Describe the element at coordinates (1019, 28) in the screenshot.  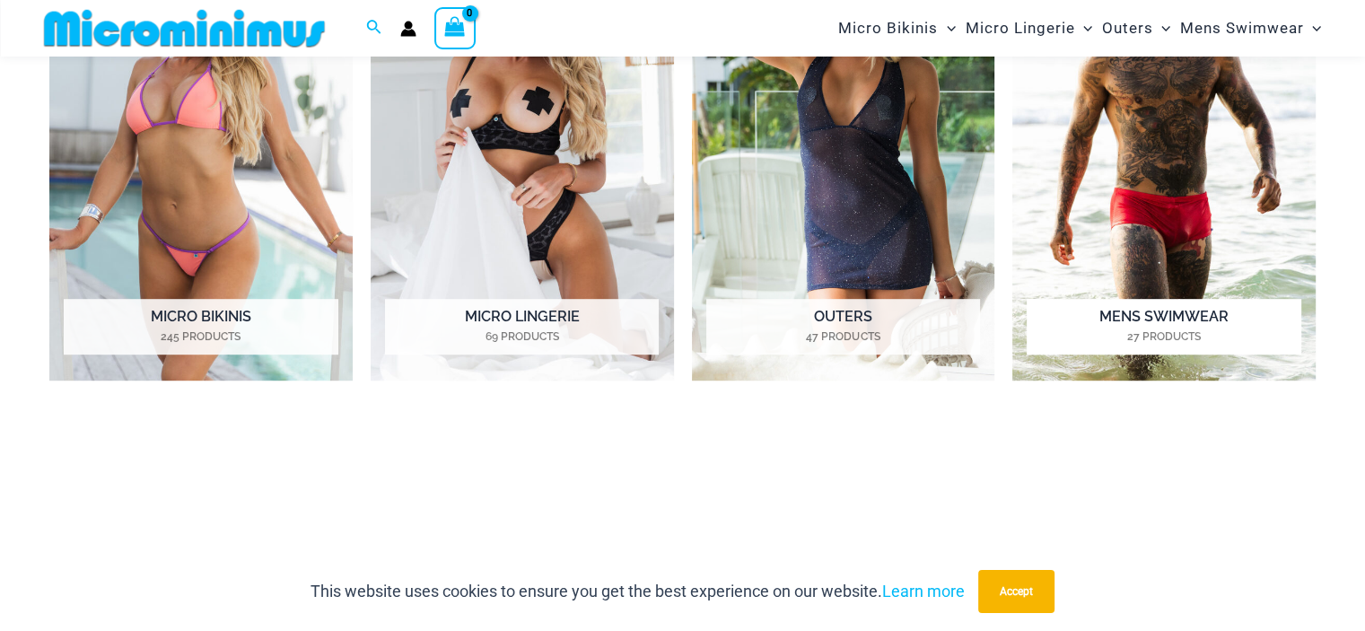
I see `span: Micro Lingerie` at that location.